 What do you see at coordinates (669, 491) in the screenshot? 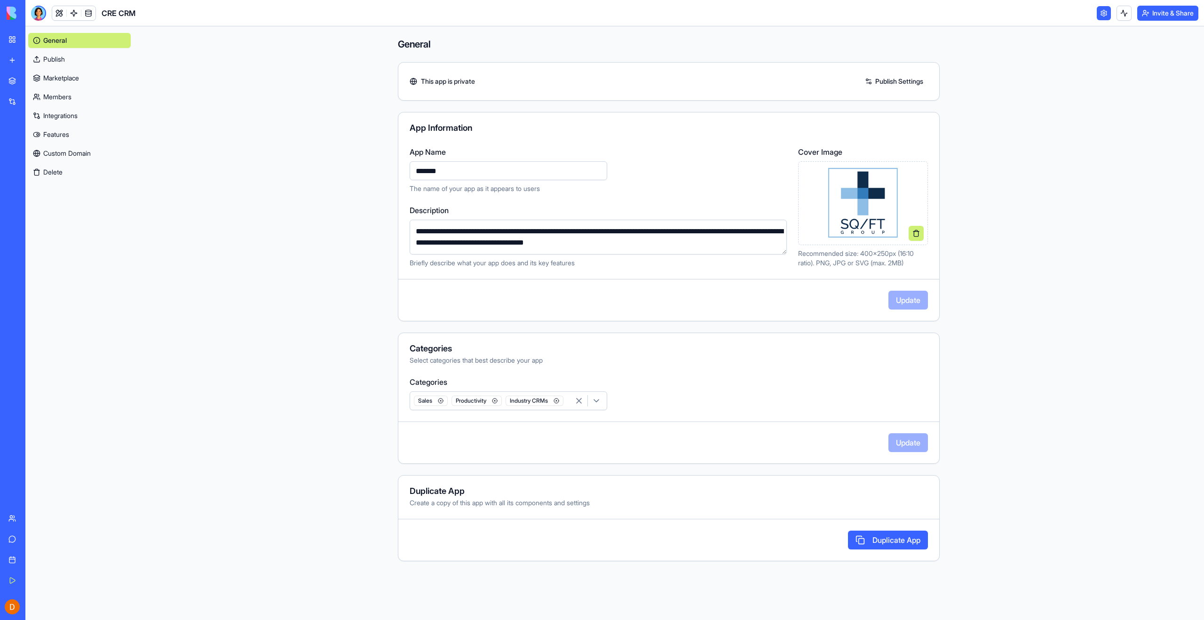
I see `div: Duplicate App` at bounding box center [669, 491].